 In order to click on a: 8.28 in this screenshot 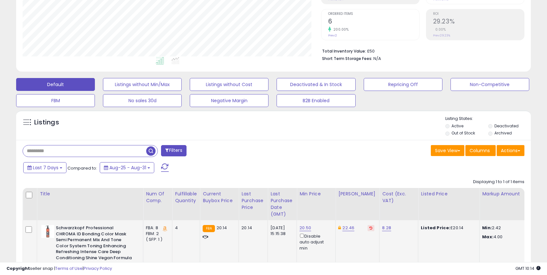, I will do `click(387, 228)`.